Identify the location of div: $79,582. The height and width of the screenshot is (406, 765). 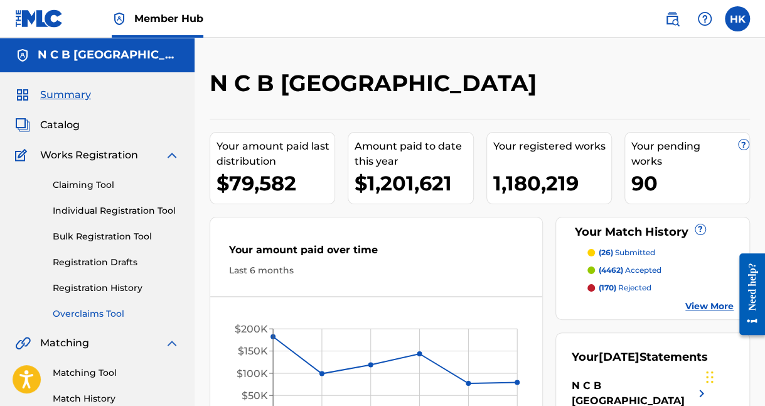
(276, 183).